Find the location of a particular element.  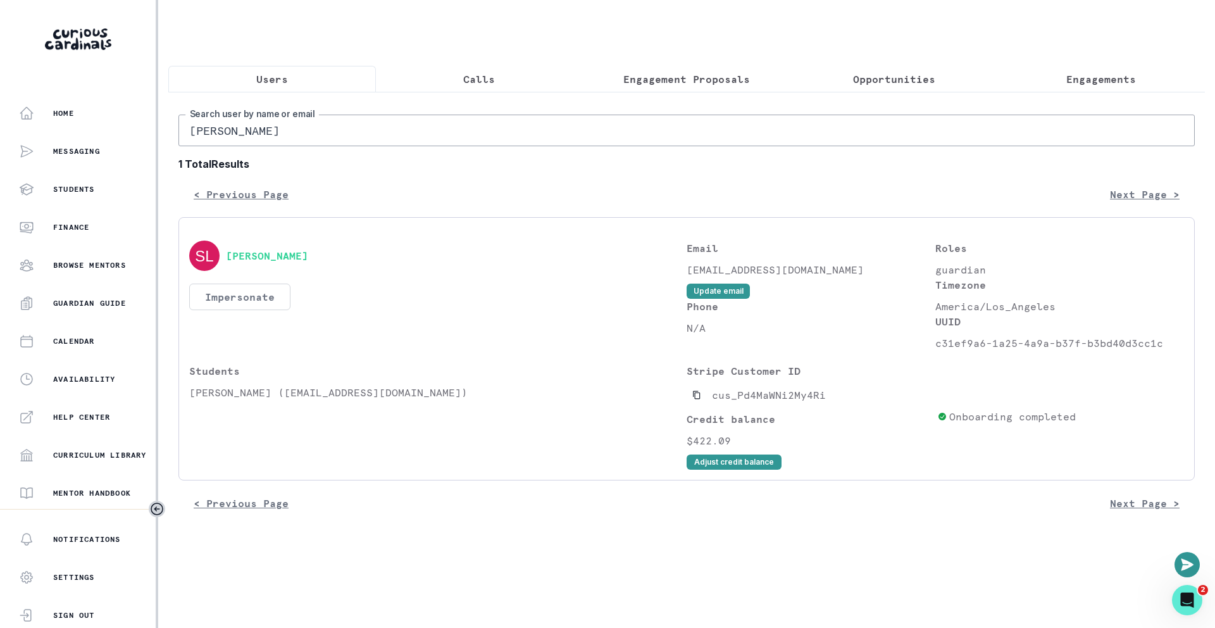

p: Curriculum Library is located at coordinates (100, 455).